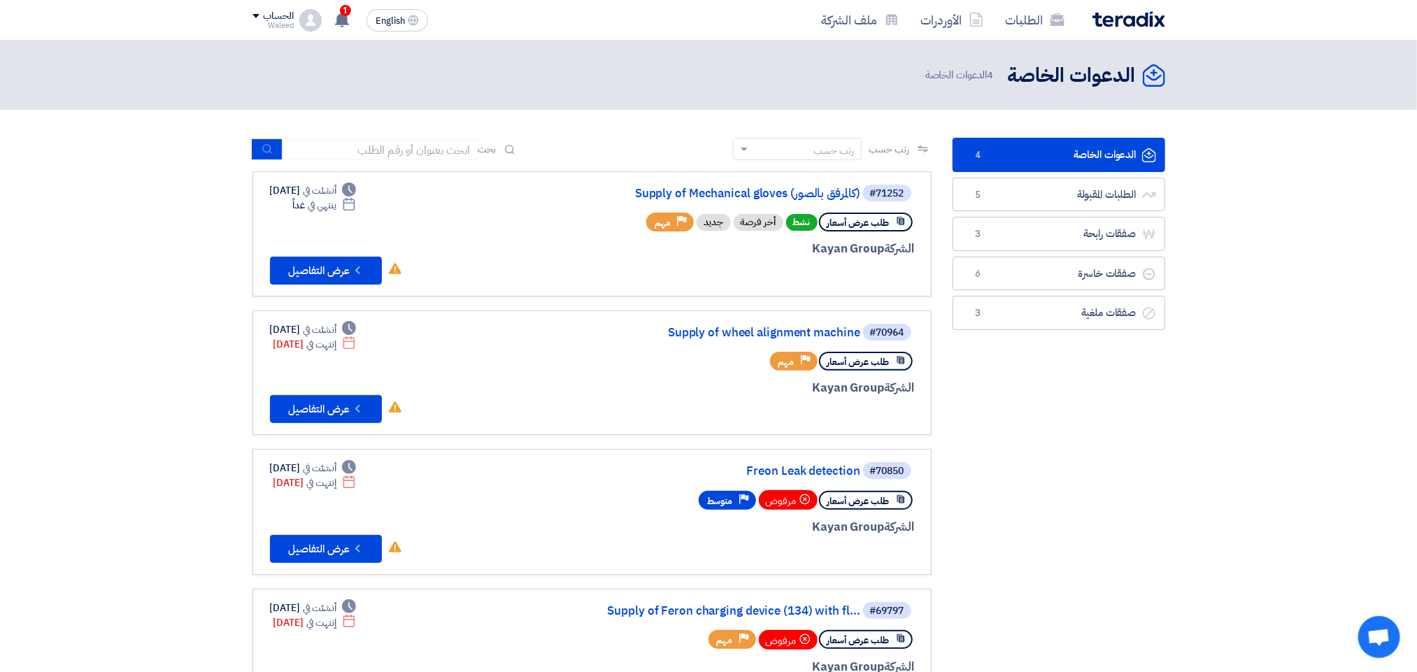  What do you see at coordinates (278, 16) in the screenshot?
I see `div: الحساب` at bounding box center [278, 16].